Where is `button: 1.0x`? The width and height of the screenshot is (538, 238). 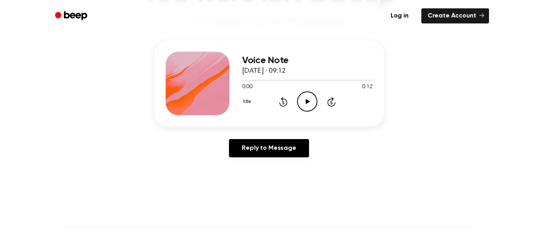 button: 1.0x is located at coordinates (248, 102).